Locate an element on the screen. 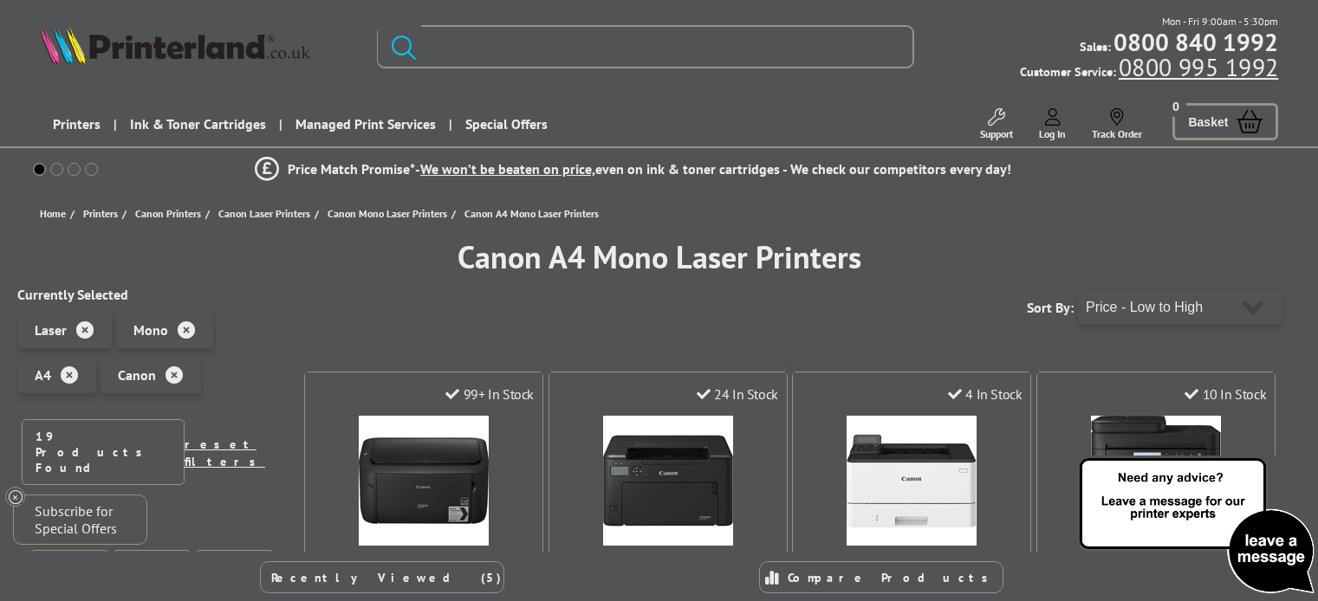  span: Sales: is located at coordinates (1095, 46).